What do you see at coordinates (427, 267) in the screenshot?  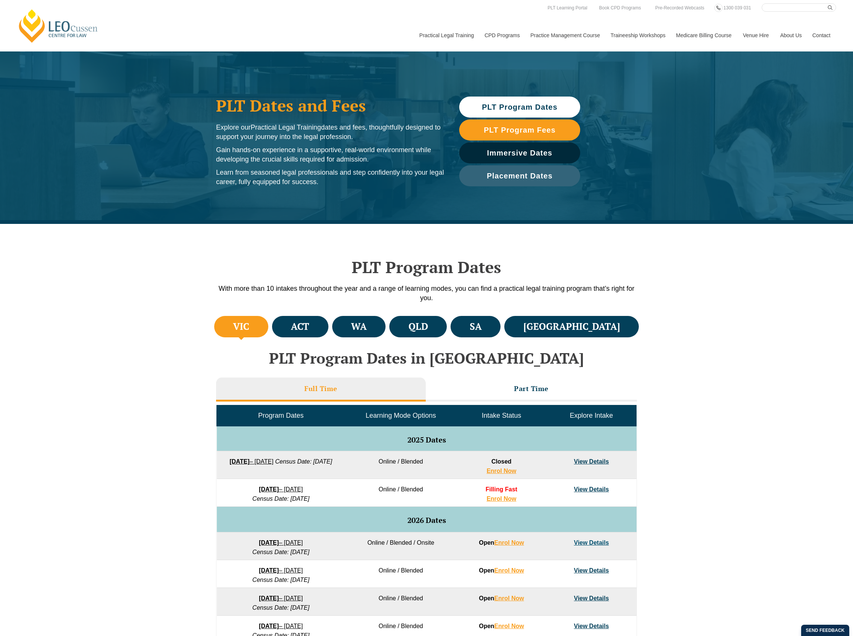 I see `h2: PLT Program Dates` at bounding box center [427, 267].